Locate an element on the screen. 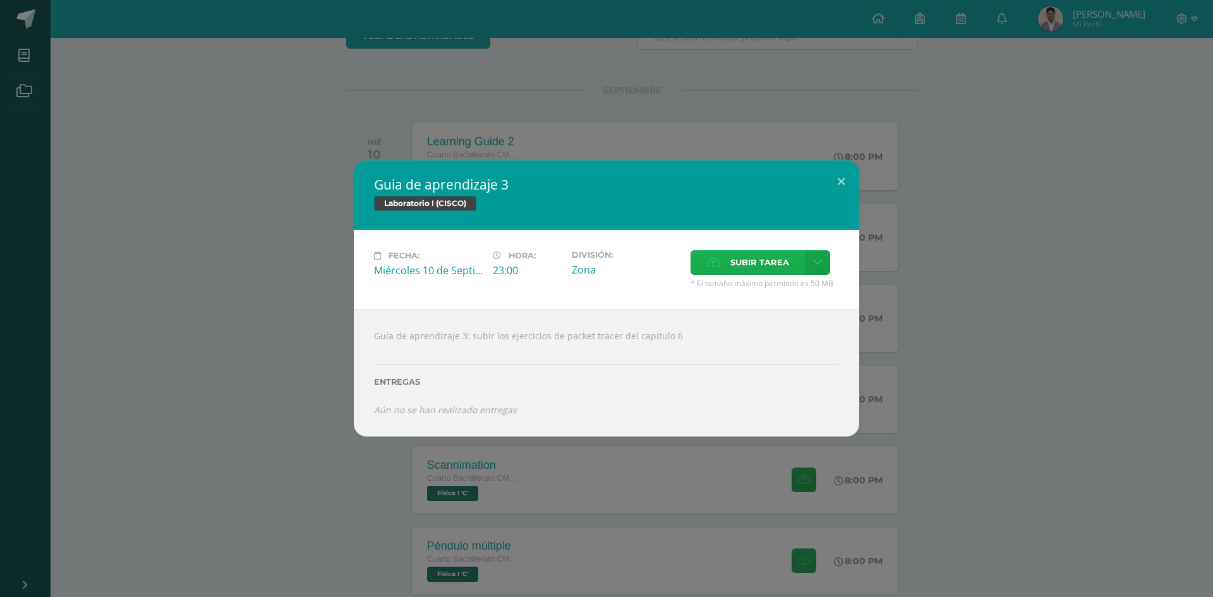  span: * El tamaño máximo permitido es 50 MB is located at coordinates (765, 283).